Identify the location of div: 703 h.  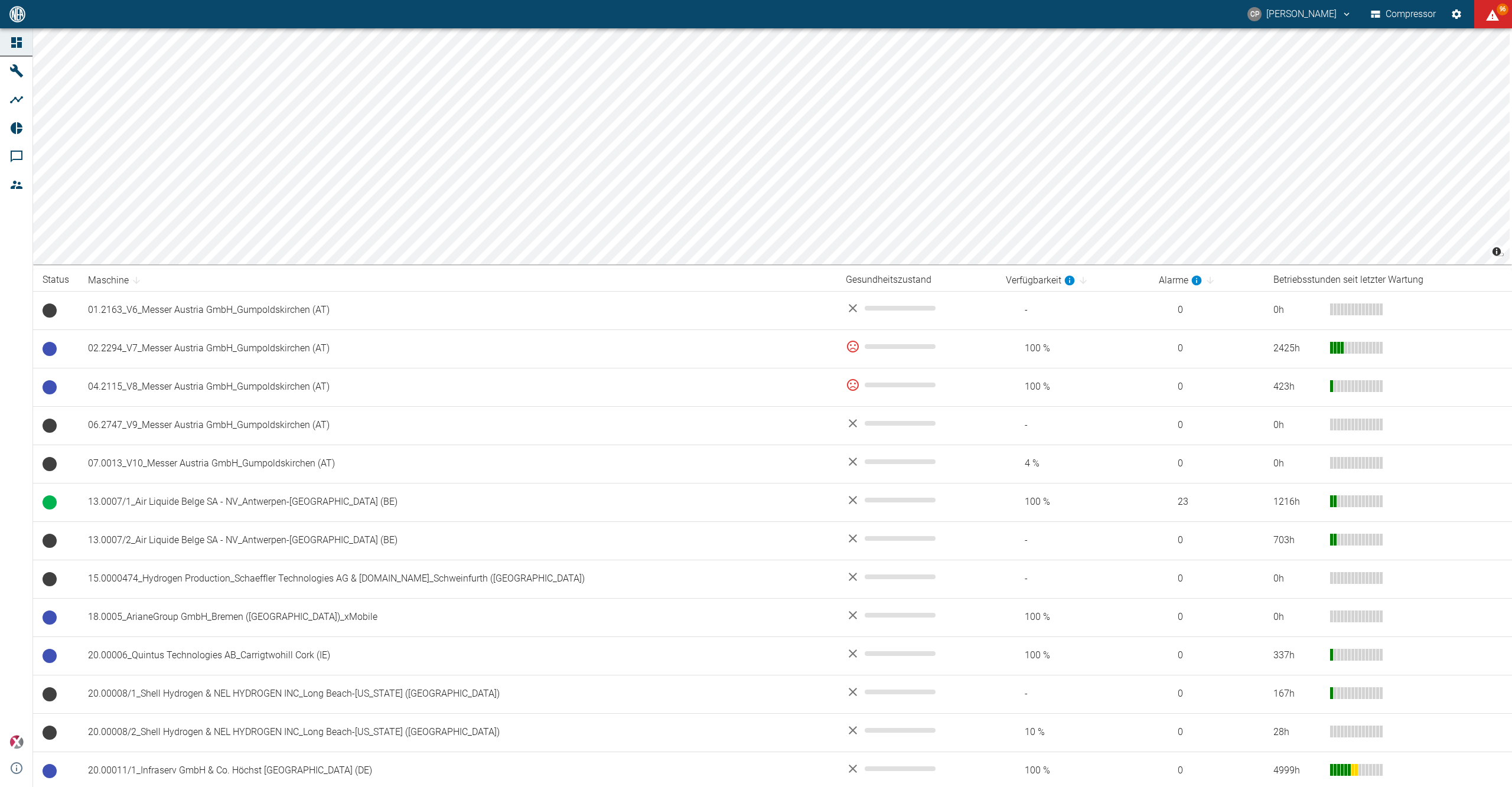
(1297, 540).